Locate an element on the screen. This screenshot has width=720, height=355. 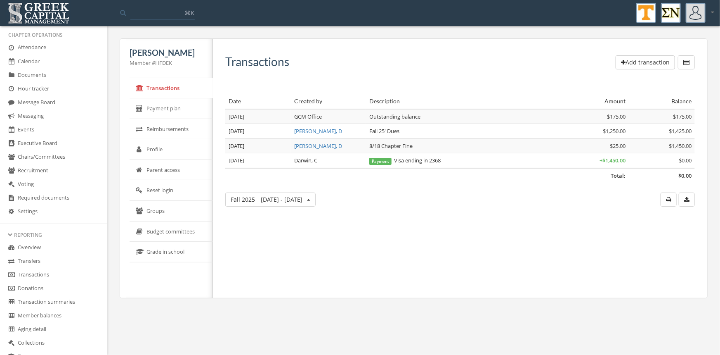
div: Amount is located at coordinates (596, 101).